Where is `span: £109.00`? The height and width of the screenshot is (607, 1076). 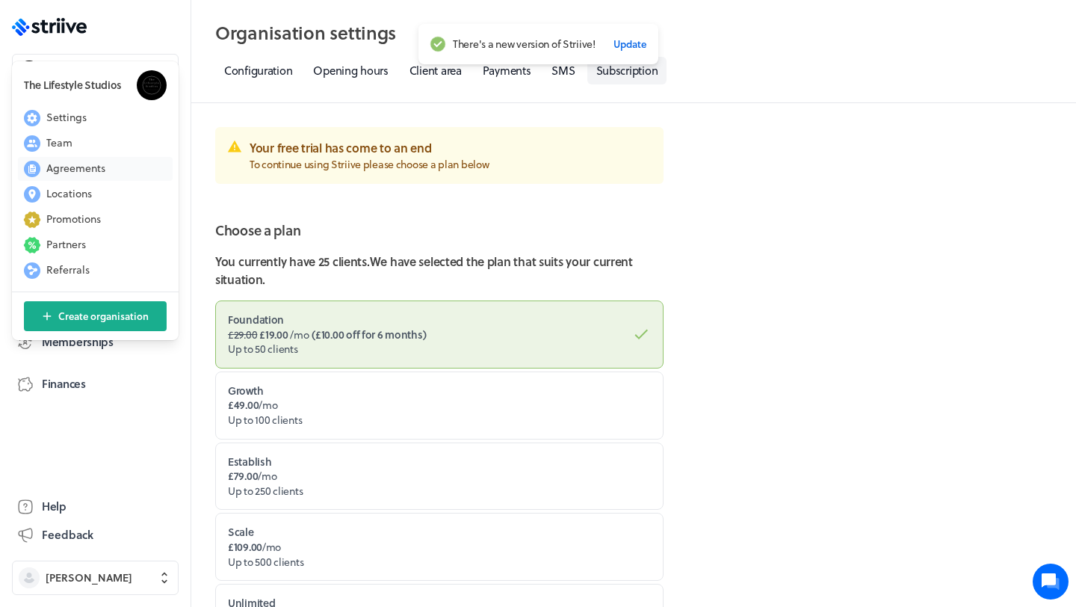 span: £109.00 is located at coordinates (245, 546).